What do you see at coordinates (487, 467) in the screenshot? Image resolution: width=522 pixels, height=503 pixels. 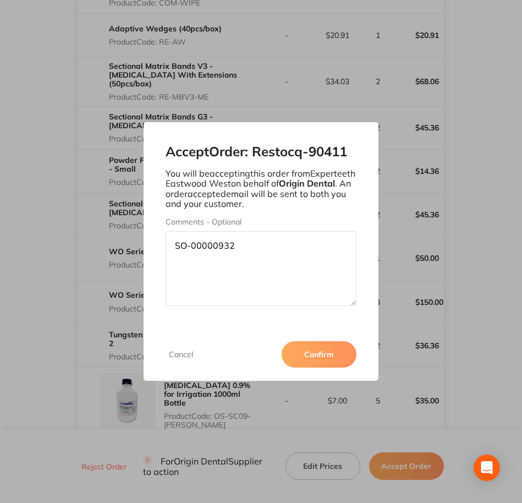 I see `div: Open Intercom Messenger` at bounding box center [487, 467].